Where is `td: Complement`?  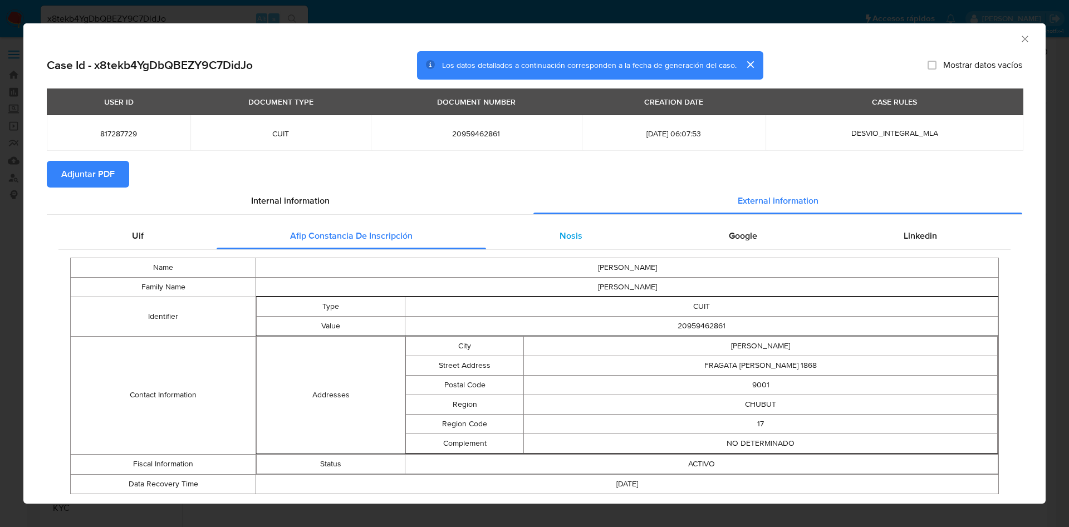 td: Complement is located at coordinates (464, 443).